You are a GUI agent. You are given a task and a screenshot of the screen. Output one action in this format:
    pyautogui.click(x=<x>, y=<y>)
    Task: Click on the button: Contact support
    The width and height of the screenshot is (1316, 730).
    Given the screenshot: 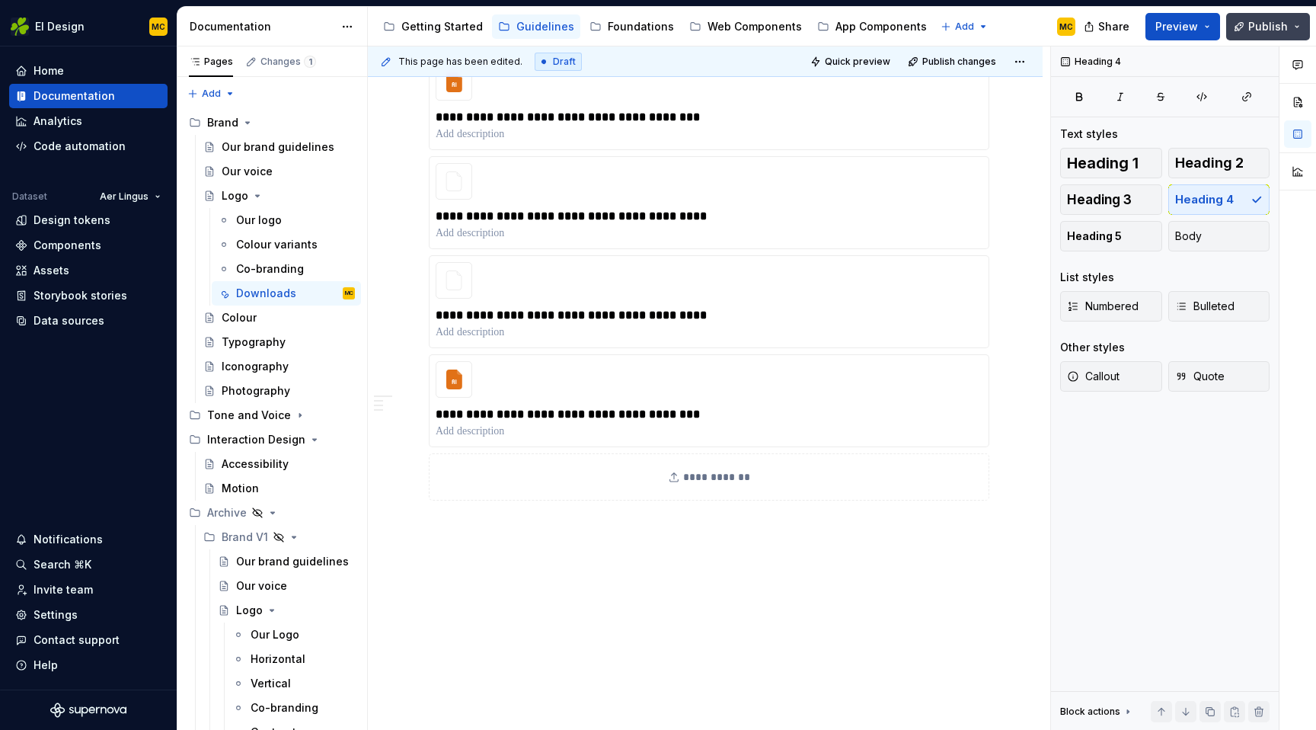 What is the action you would take?
    pyautogui.click(x=88, y=640)
    